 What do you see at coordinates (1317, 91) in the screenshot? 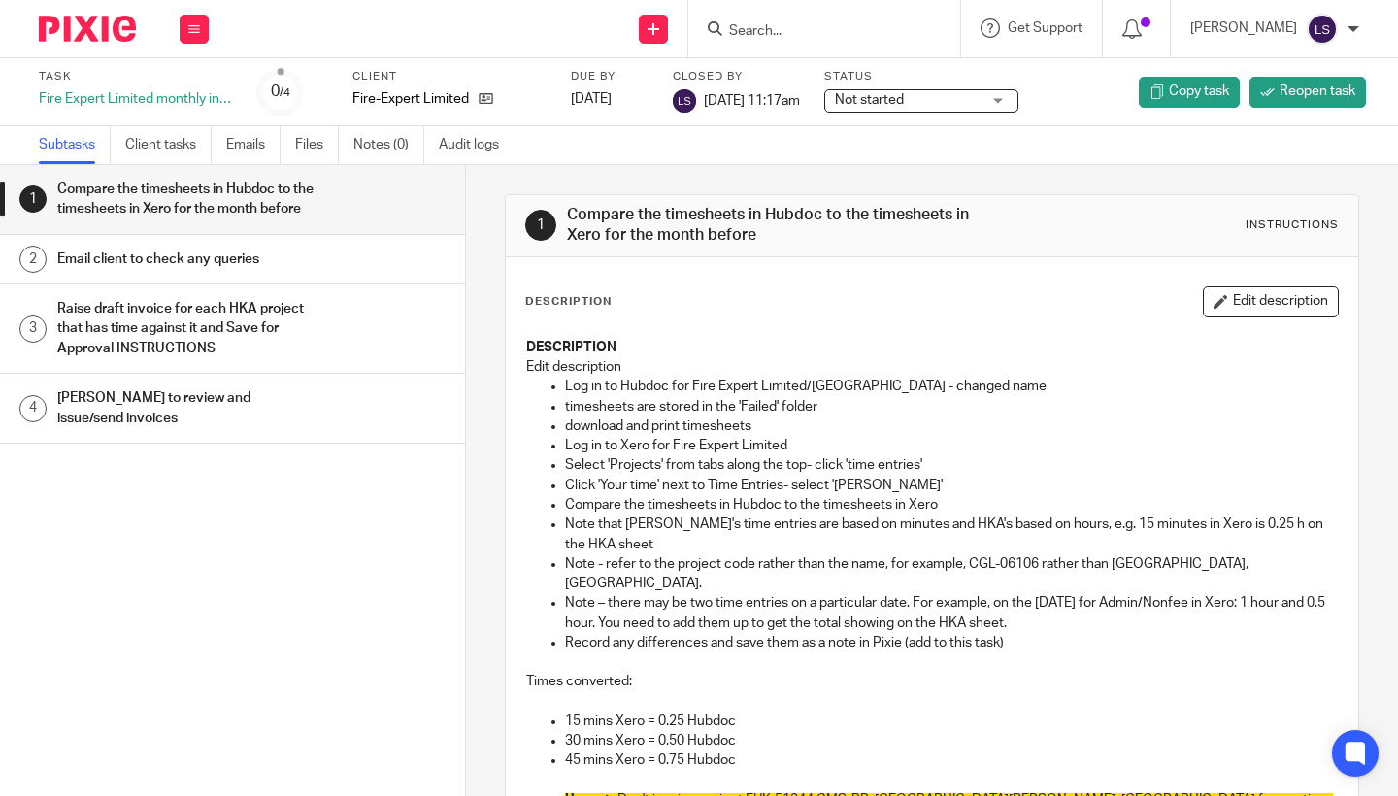
I see `span: Reopen task` at bounding box center [1317, 91].